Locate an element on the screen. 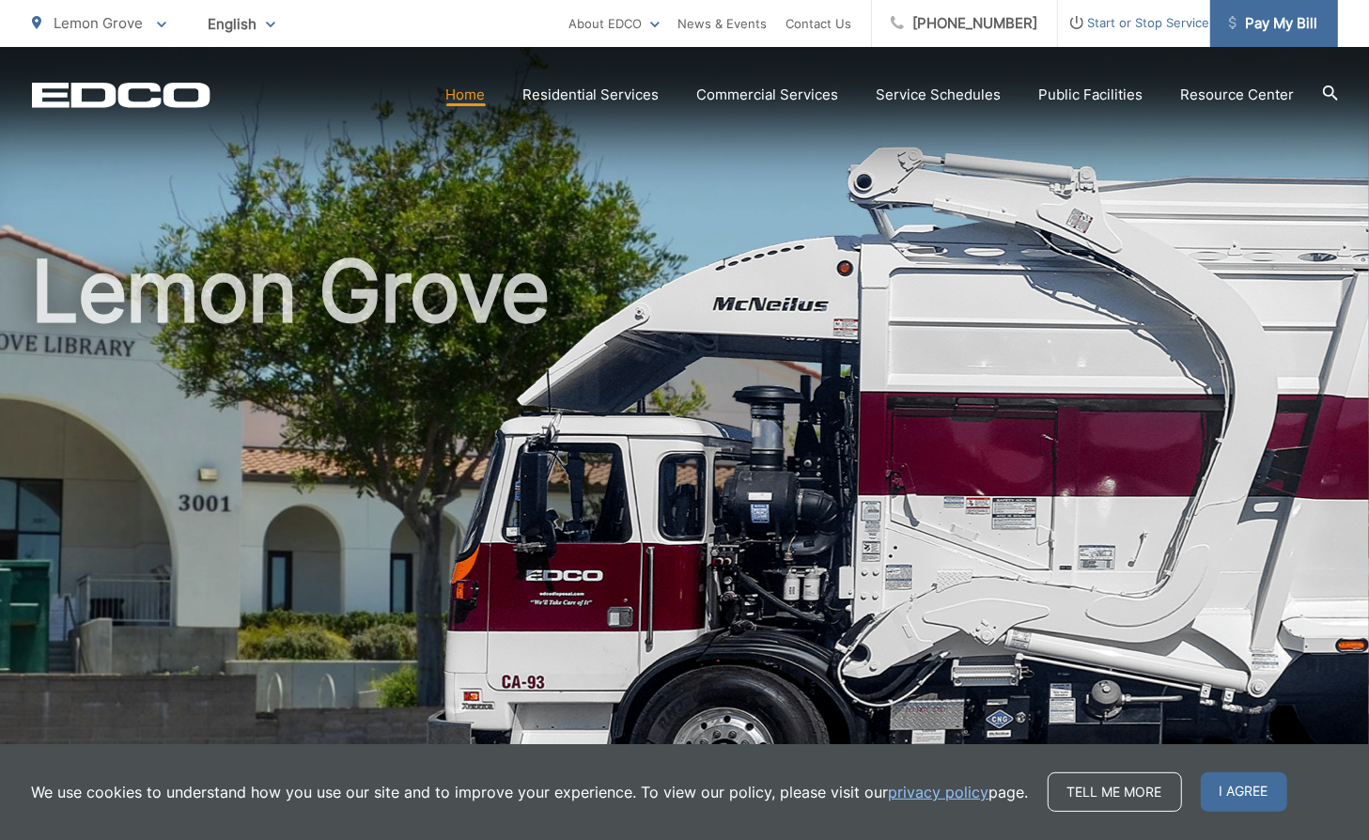 The width and height of the screenshot is (1369, 840). span: I agree is located at coordinates (1244, 792).